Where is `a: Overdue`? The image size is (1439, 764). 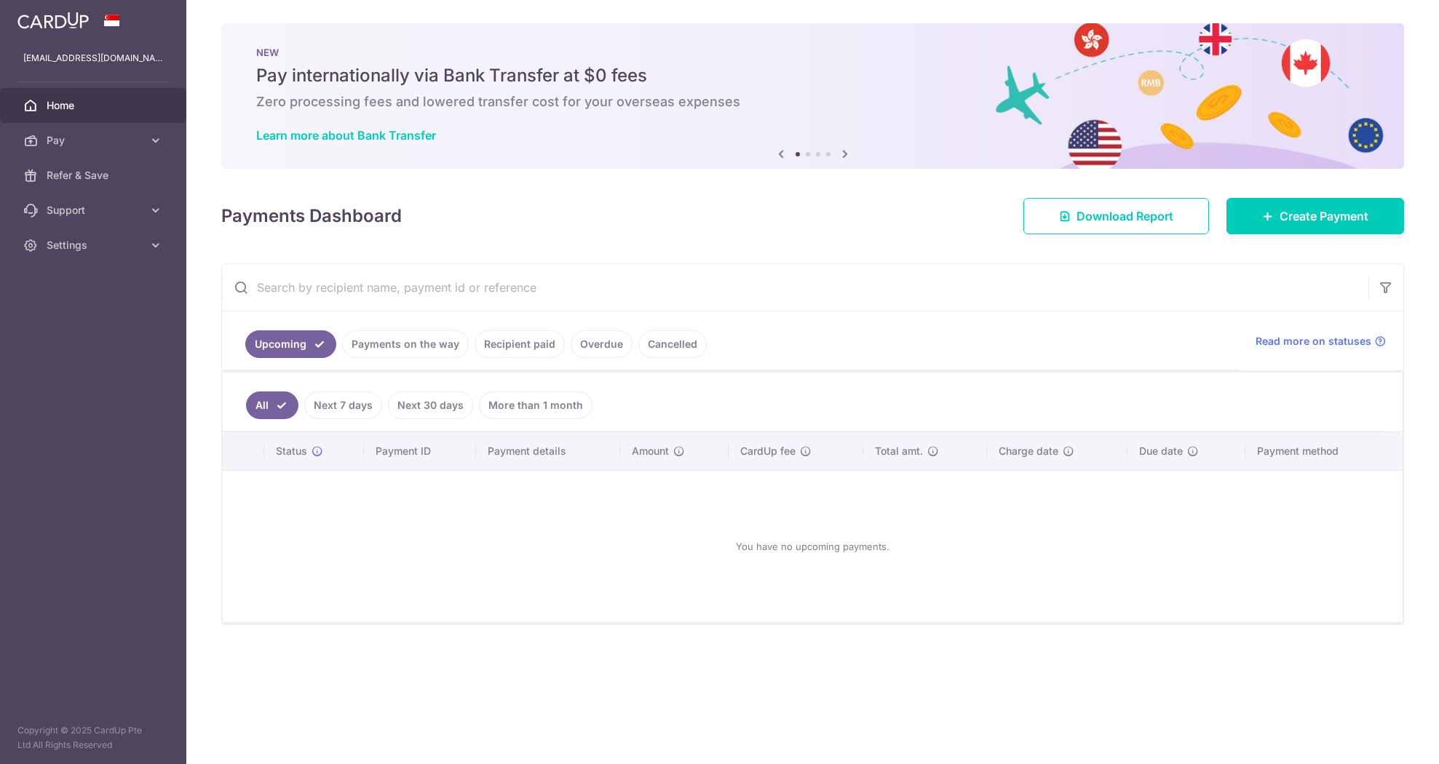
a: Overdue is located at coordinates (601, 344).